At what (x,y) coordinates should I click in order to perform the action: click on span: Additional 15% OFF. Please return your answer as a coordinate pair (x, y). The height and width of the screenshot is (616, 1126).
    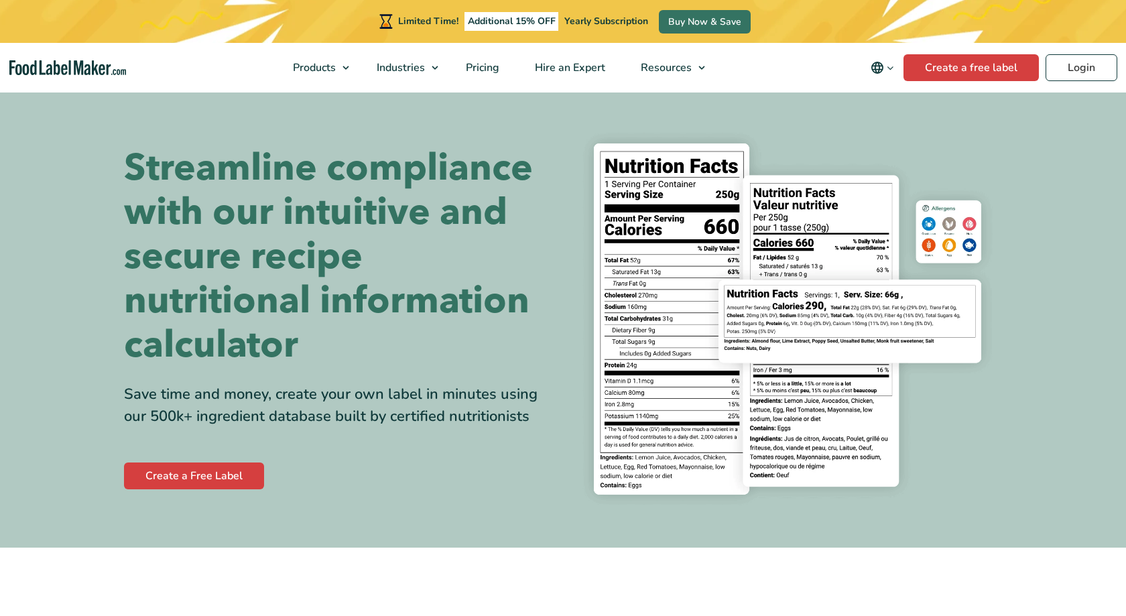
    Looking at the image, I should click on (511, 21).